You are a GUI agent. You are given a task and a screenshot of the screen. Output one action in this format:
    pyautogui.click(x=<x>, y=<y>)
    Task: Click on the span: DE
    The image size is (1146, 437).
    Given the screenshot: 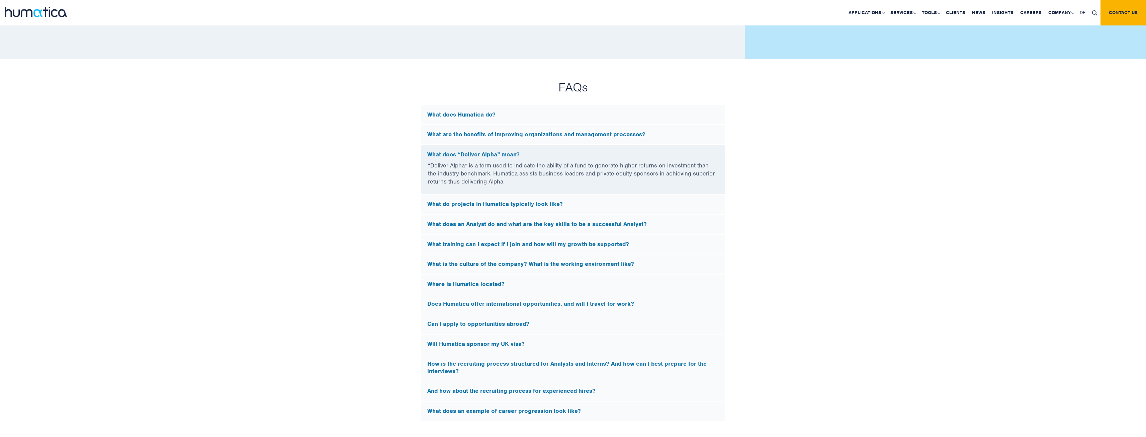 What is the action you would take?
    pyautogui.click(x=1082, y=12)
    